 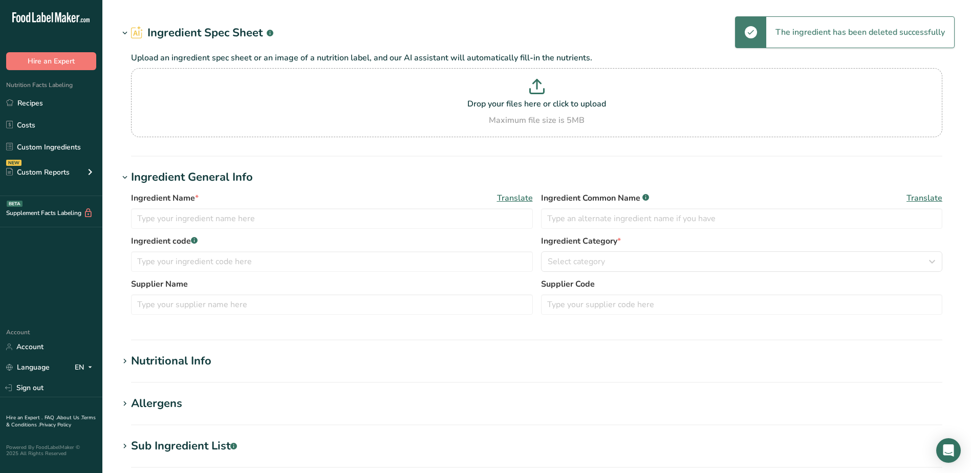 What do you see at coordinates (14, 163) in the screenshot?
I see `div: NEW` at bounding box center [14, 163].